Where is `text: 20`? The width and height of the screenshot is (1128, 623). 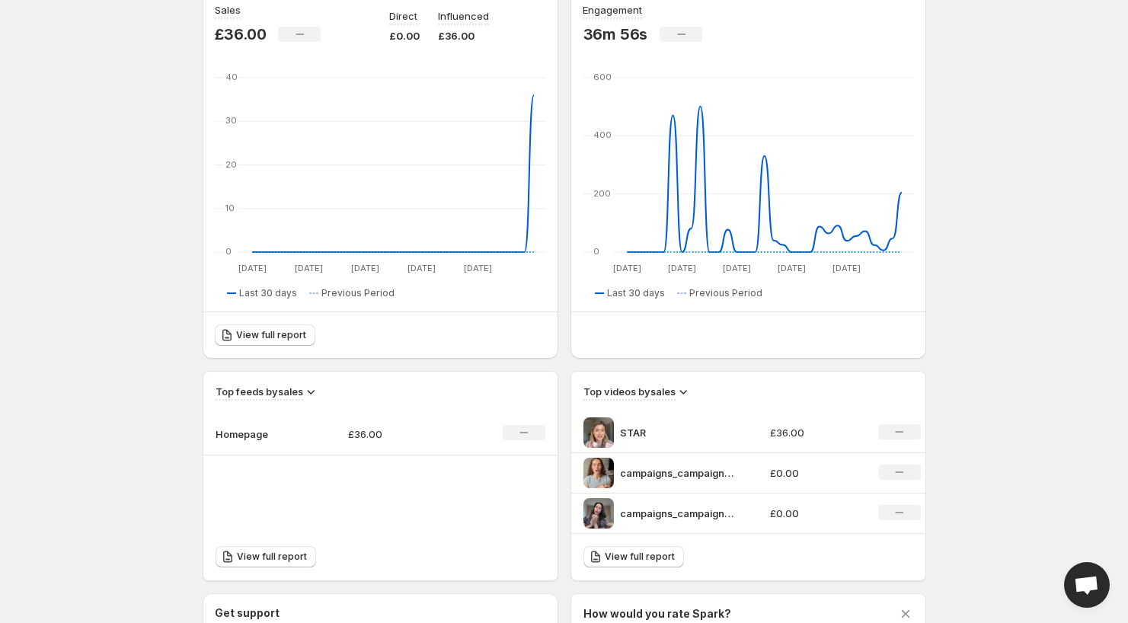
text: 20 is located at coordinates (231, 164).